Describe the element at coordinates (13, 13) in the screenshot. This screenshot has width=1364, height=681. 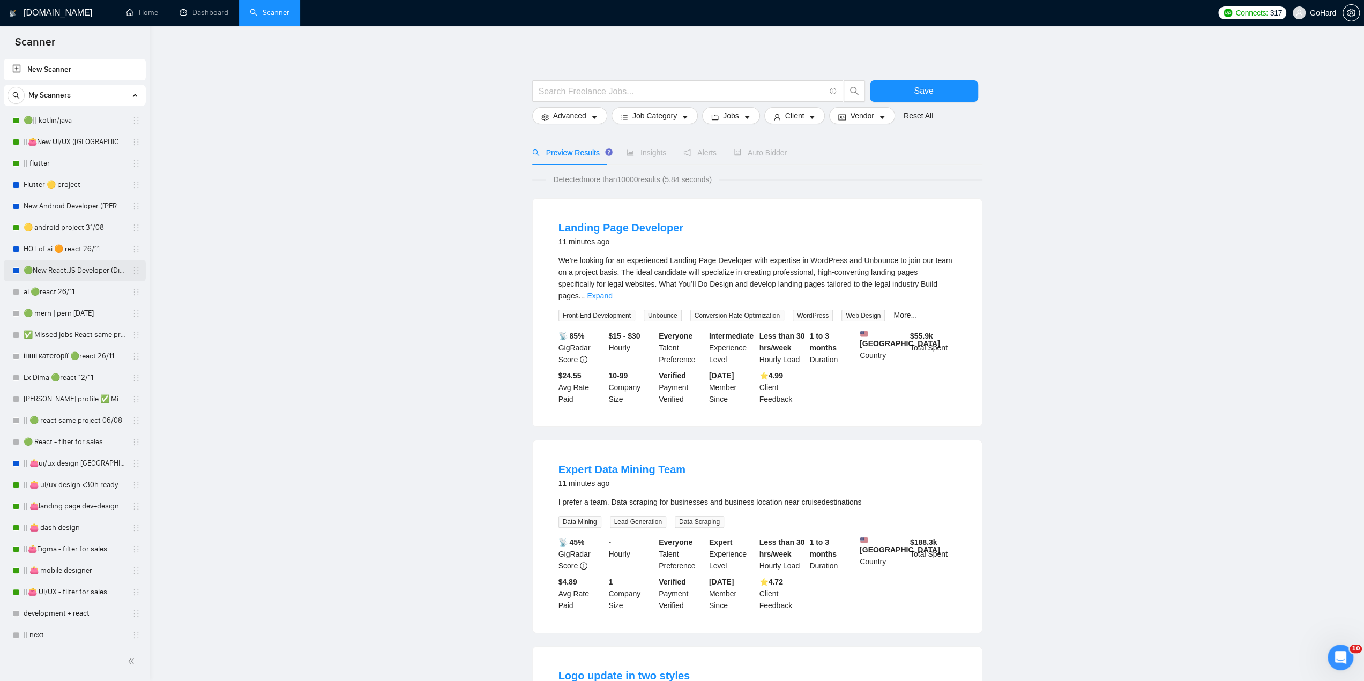
I see `img: logo` at that location.